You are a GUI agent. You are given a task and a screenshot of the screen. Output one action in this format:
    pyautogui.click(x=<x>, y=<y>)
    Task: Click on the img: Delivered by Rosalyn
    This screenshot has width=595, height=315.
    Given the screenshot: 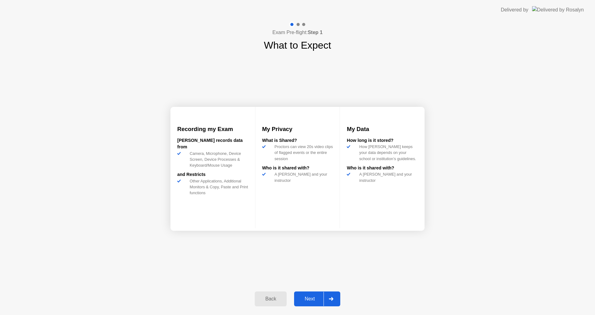 What is the action you would take?
    pyautogui.click(x=557, y=10)
    